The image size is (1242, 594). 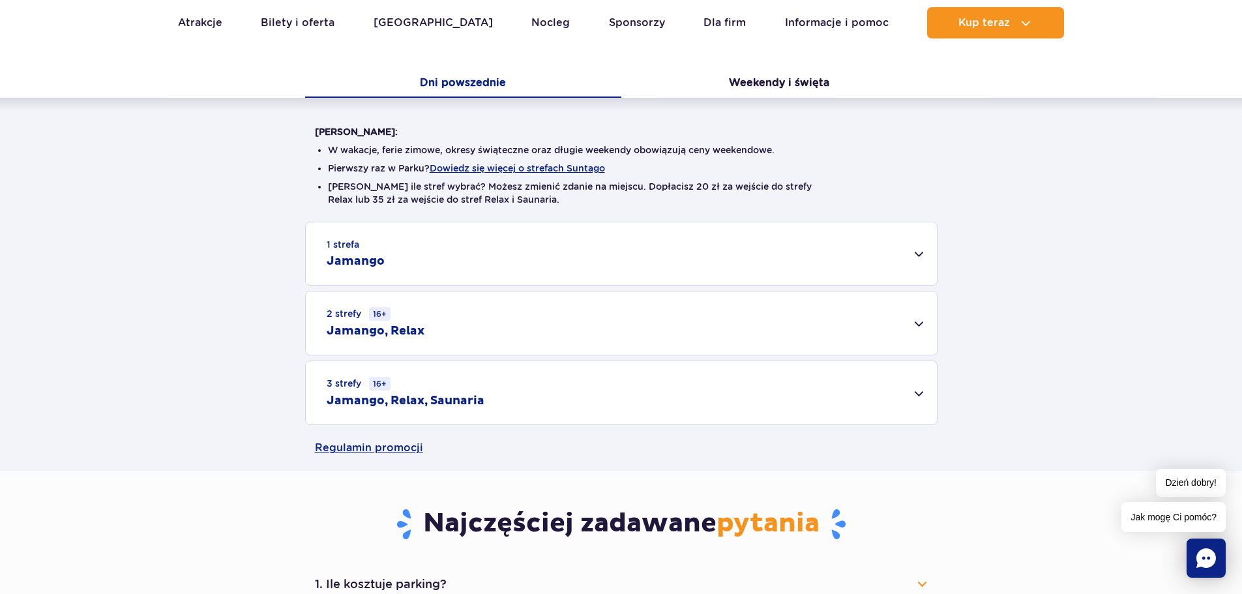 I want to click on a: Atrakcje, so click(x=200, y=23).